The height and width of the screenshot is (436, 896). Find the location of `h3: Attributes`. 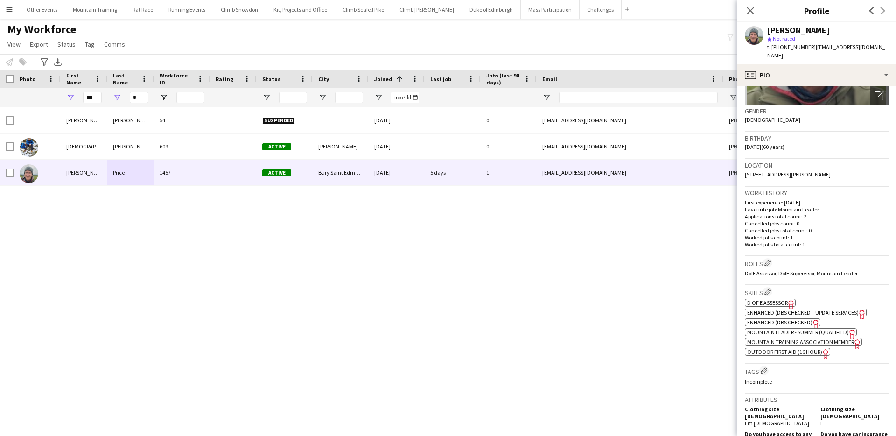

h3: Attributes is located at coordinates (817, 399).